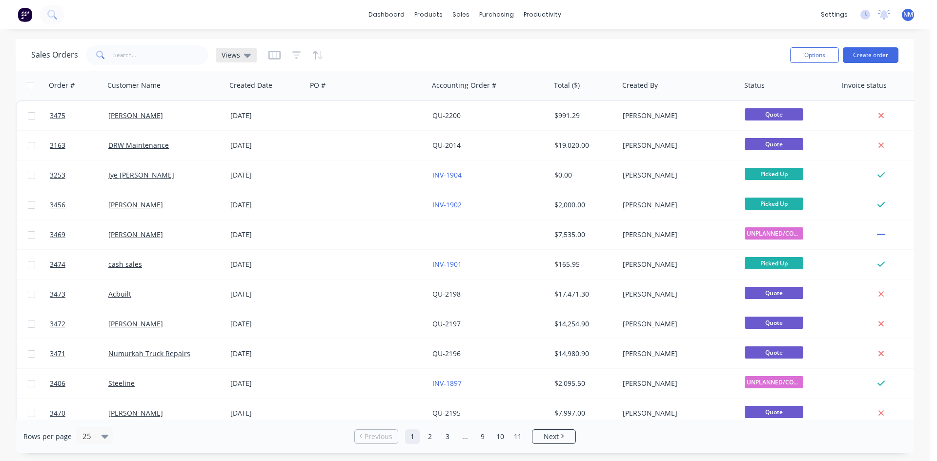 Image resolution: width=937 pixels, height=461 pixels. I want to click on a: QU-2200, so click(446, 115).